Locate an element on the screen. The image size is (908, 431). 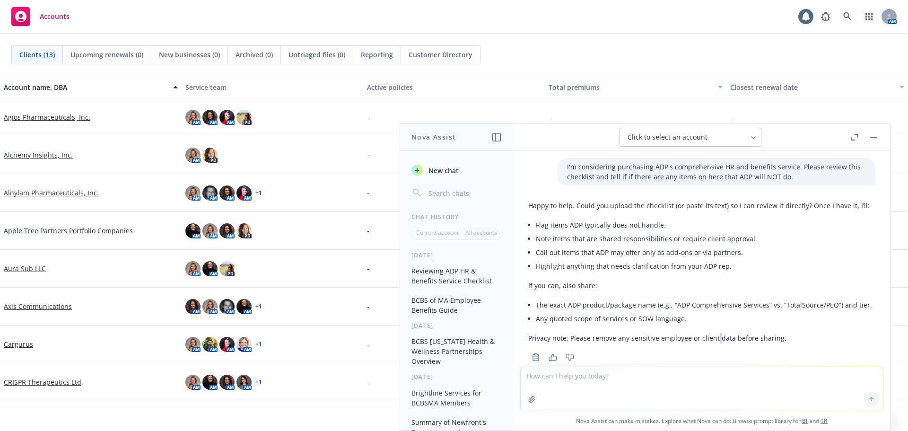
a: Cargurus is located at coordinates (18, 344).